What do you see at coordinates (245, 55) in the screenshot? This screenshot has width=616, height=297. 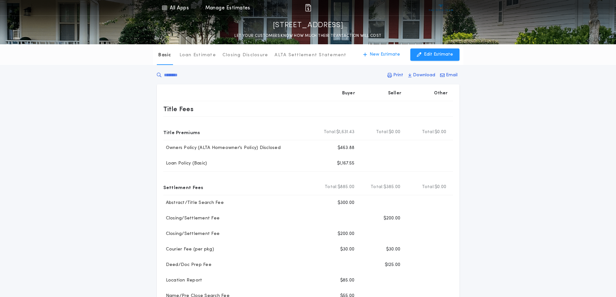 I see `p: Closing Disclosure` at bounding box center [245, 55].